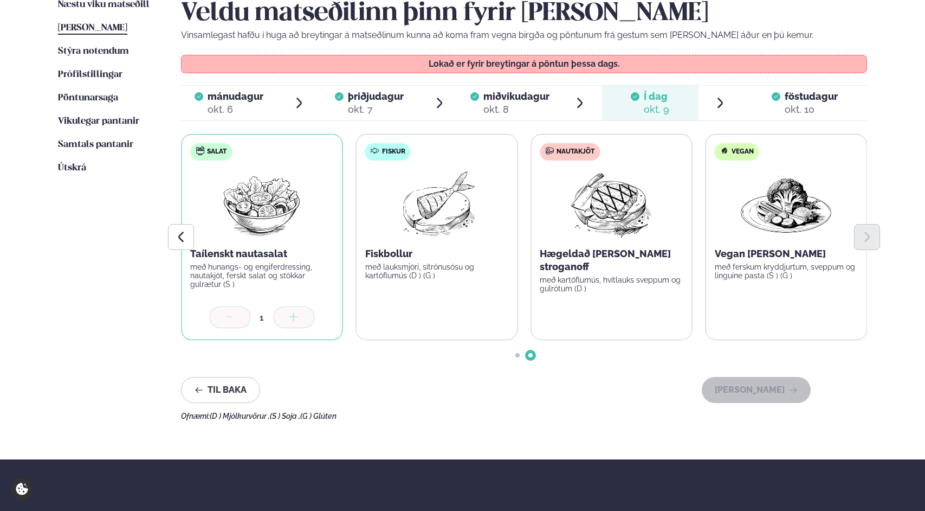  I want to click on span: föstudagur, so click(811, 96).